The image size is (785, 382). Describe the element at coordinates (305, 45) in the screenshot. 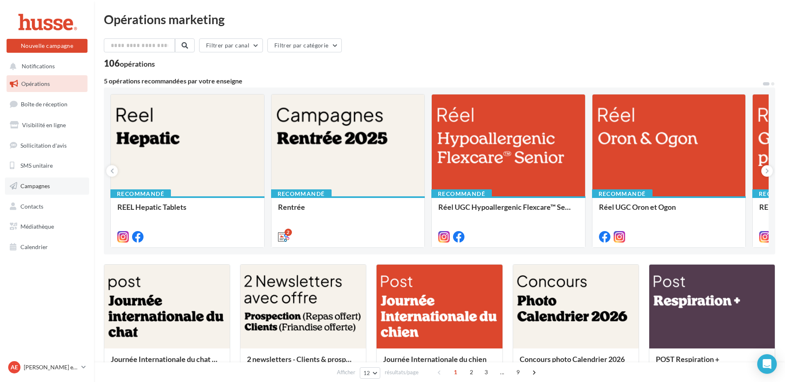

I see `button: Filtrer par catégorie` at that location.